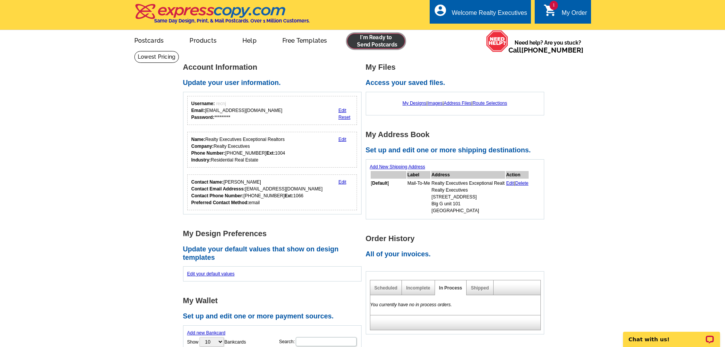  What do you see at coordinates (547, 46) in the screenshot?
I see `span: Need help? Are you stuck?` at bounding box center [547, 46].